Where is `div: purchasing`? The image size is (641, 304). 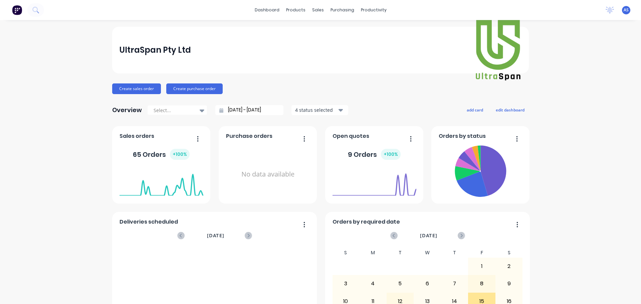 div: purchasing is located at coordinates (342, 10).